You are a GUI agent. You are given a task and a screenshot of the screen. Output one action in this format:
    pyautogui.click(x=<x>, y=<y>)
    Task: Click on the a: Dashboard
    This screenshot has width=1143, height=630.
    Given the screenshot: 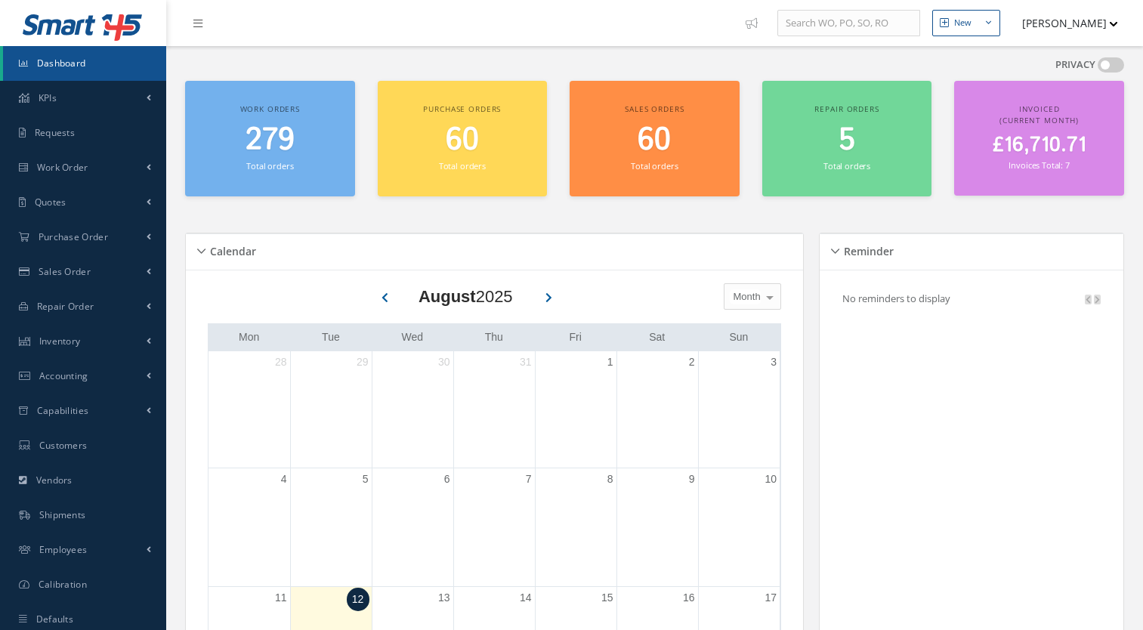 What is the action you would take?
    pyautogui.click(x=85, y=63)
    